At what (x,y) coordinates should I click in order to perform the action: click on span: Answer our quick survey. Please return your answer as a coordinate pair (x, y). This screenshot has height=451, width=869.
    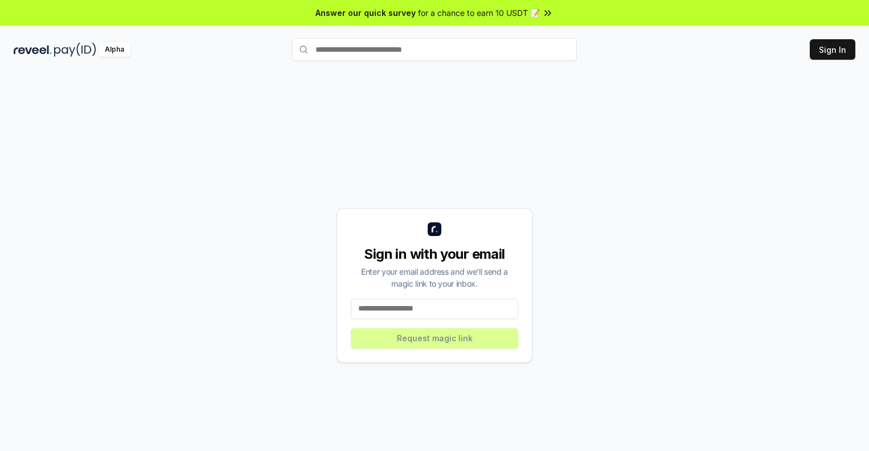
    Looking at the image, I should click on (365, 13).